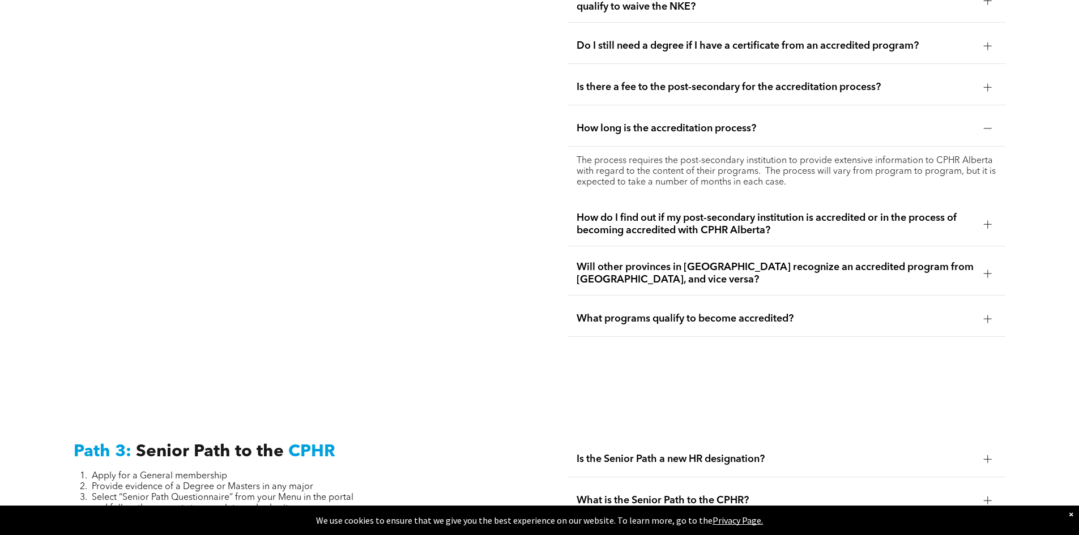  Describe the element at coordinates (776, 129) in the screenshot. I see `span: How long is the accreditation process?` at that location.